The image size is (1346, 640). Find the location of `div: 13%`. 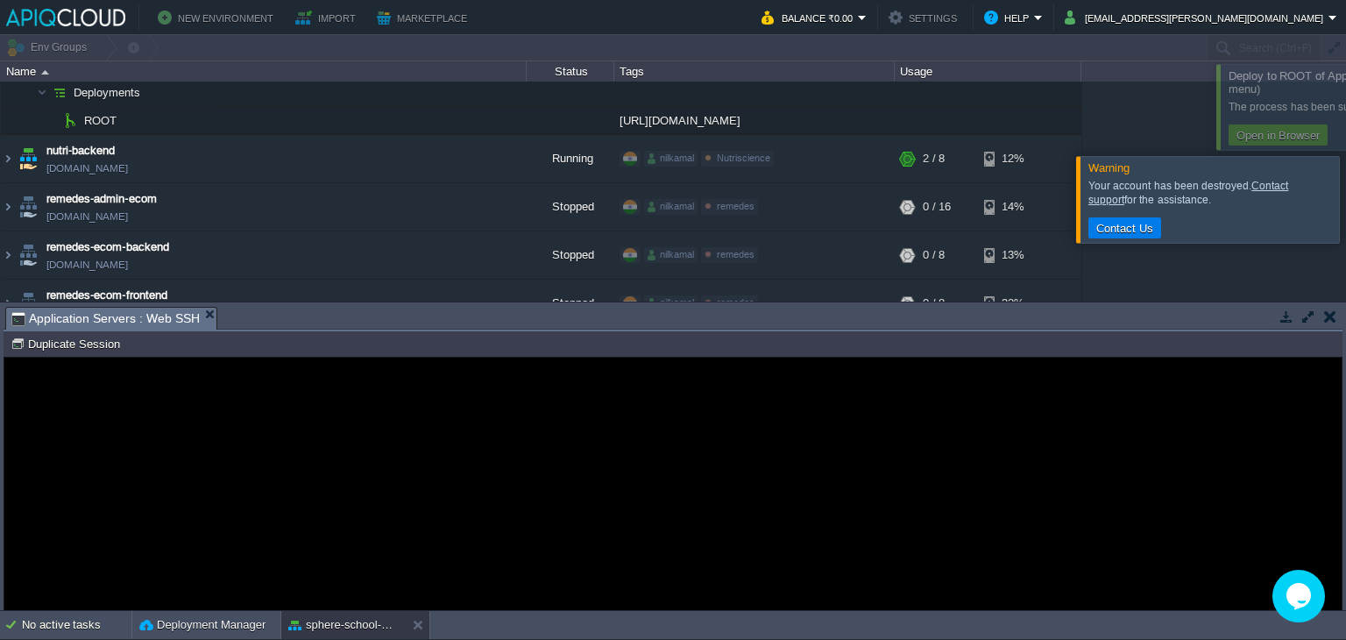

div: 13% is located at coordinates (1012, 255).